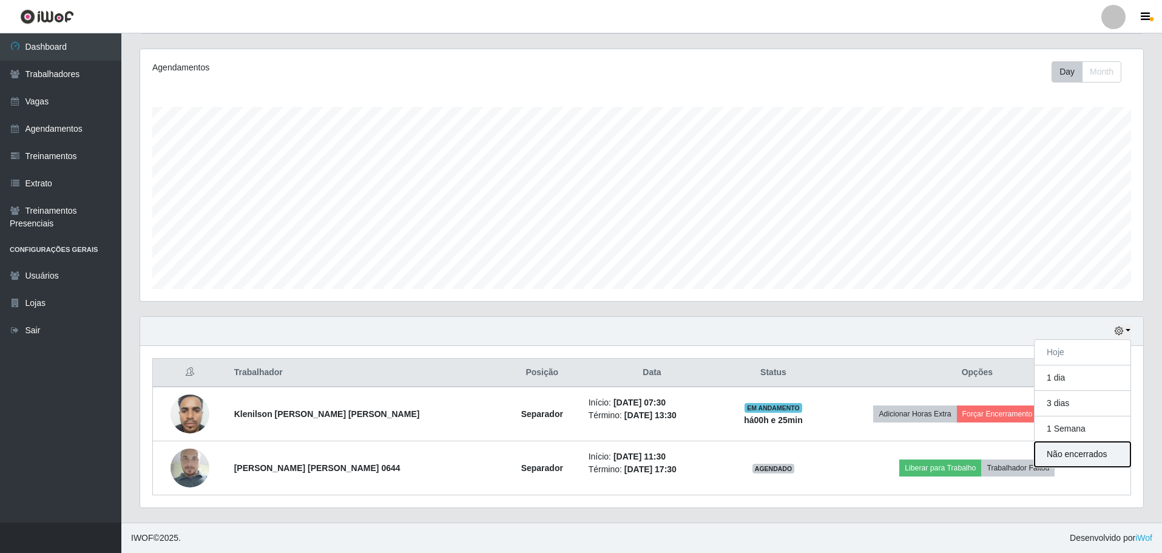 Image resolution: width=1162 pixels, height=553 pixels. I want to click on span: Desenvolvido por, so click(1111, 538).